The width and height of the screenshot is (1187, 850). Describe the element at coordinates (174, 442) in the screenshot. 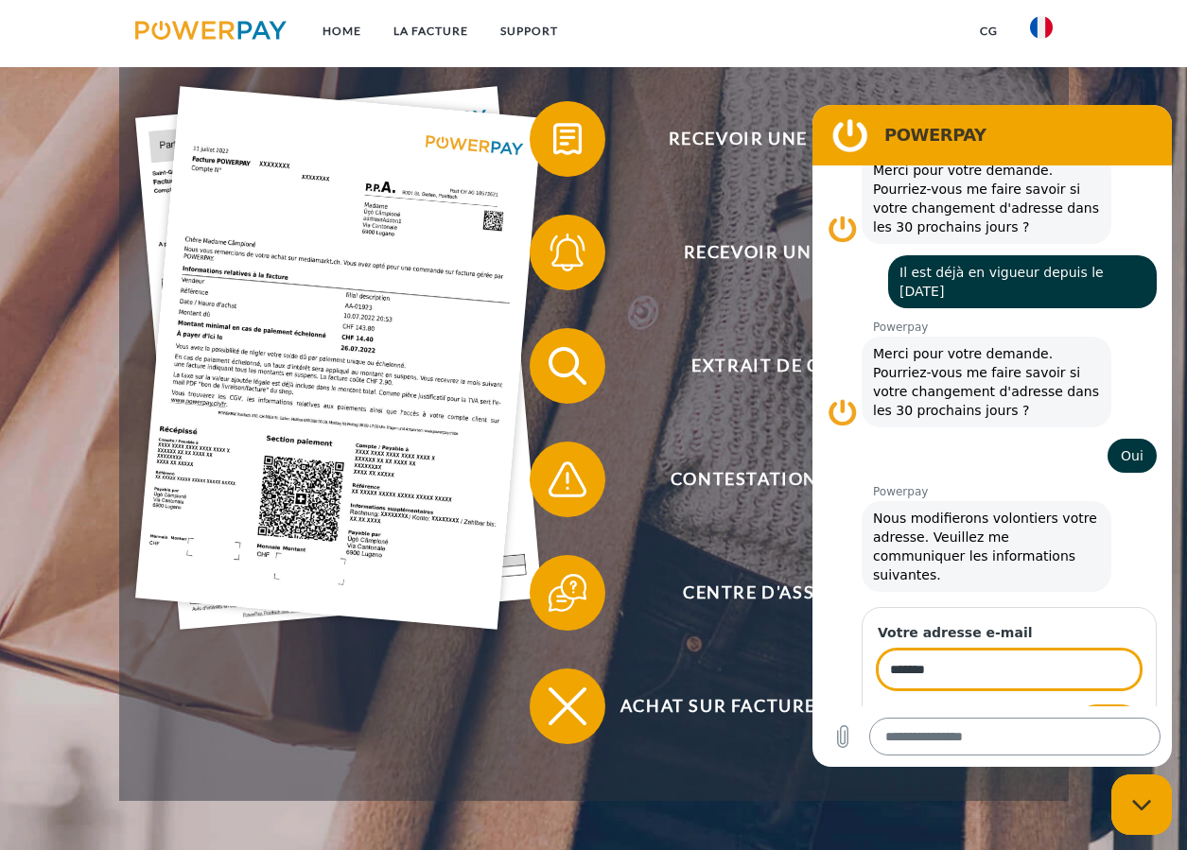

I see `span: Nous modifierons volontiers votre adresse. Veuillez me communiquer les informations suivantes.` at that location.